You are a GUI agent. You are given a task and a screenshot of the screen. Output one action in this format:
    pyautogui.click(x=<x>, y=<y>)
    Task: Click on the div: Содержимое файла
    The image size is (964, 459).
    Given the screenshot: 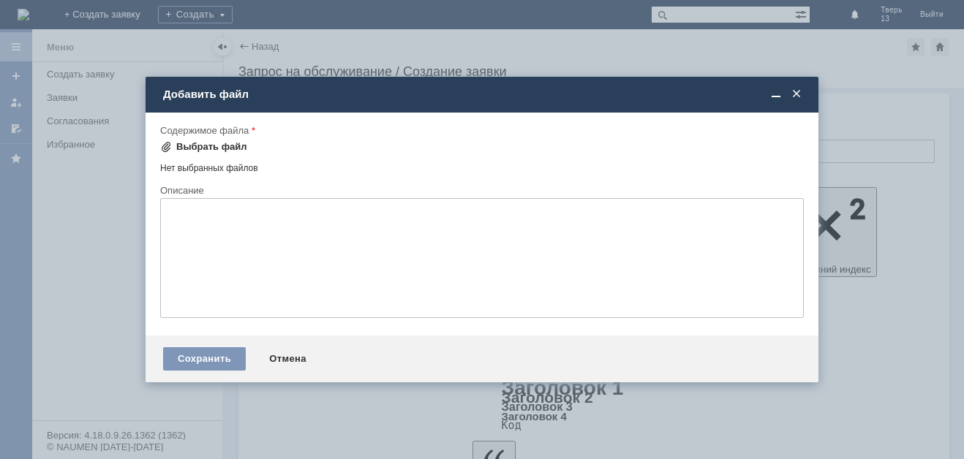 What is the action you would take?
    pyautogui.click(x=481, y=130)
    